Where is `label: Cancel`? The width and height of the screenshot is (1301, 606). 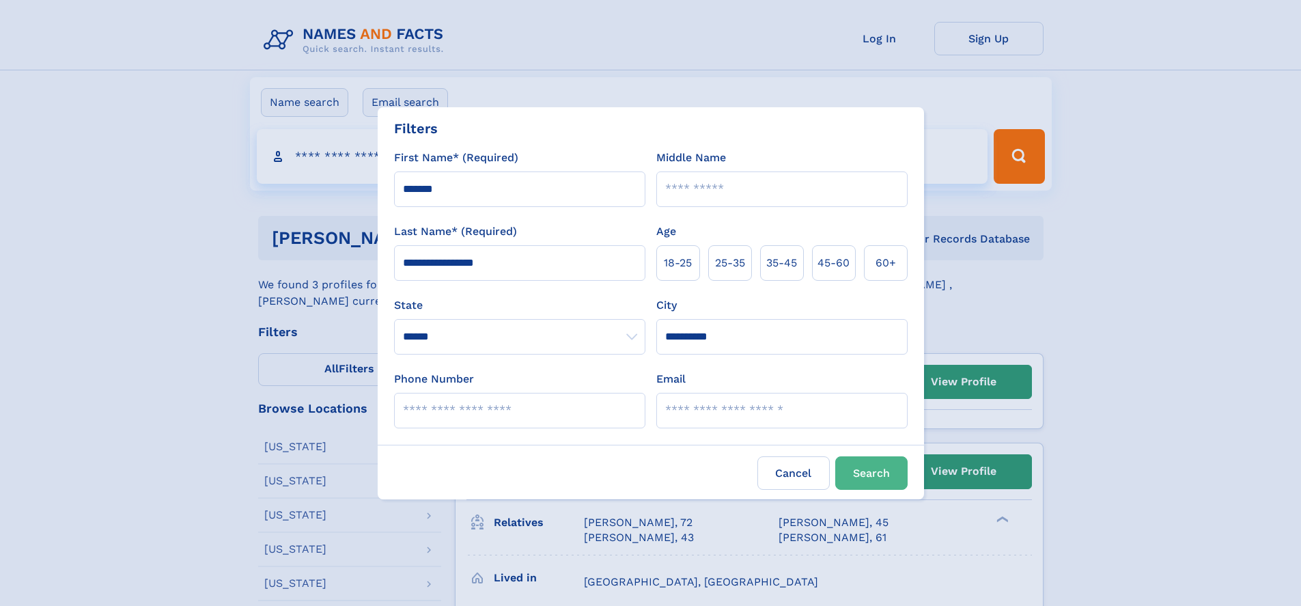
label: Cancel is located at coordinates (793, 472).